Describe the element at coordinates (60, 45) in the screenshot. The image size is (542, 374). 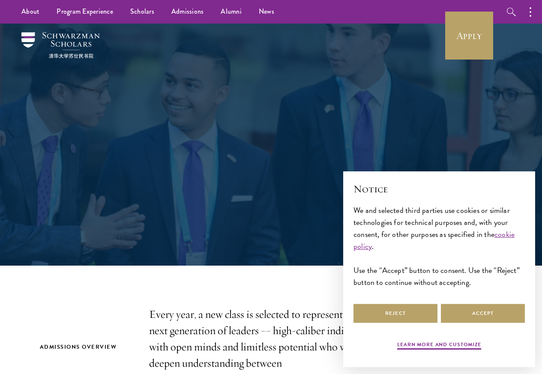
I see `img: Schwarzman Scholars` at that location.